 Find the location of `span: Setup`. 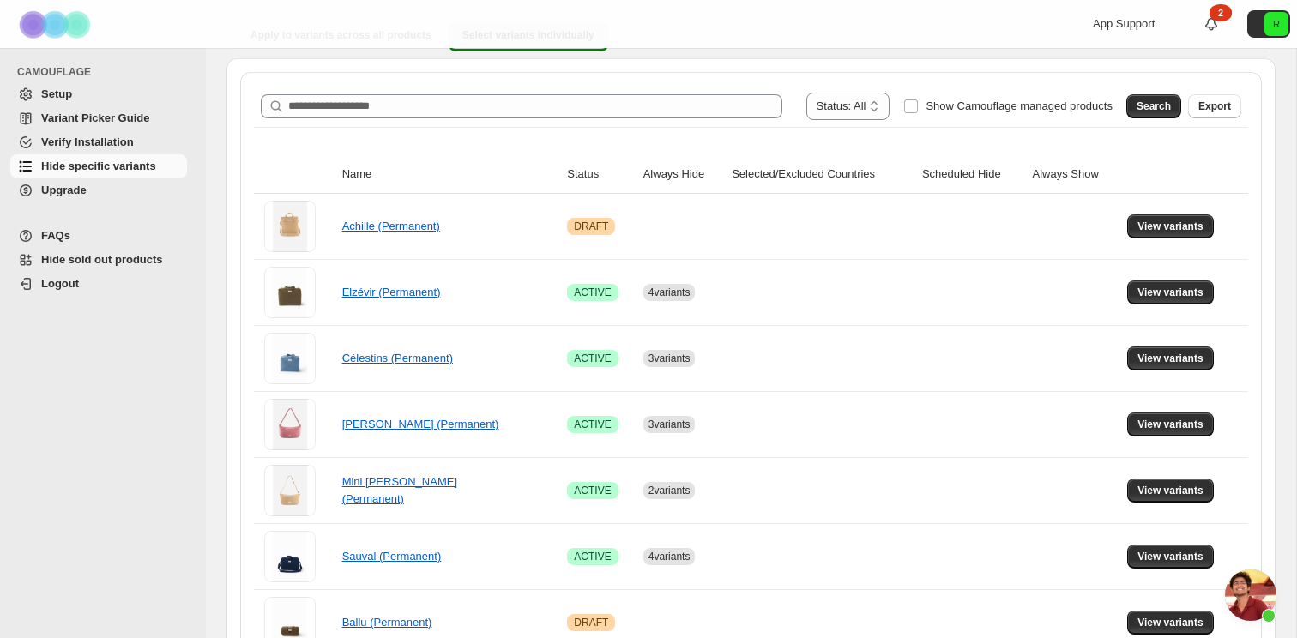

span: Setup is located at coordinates (57, 93).